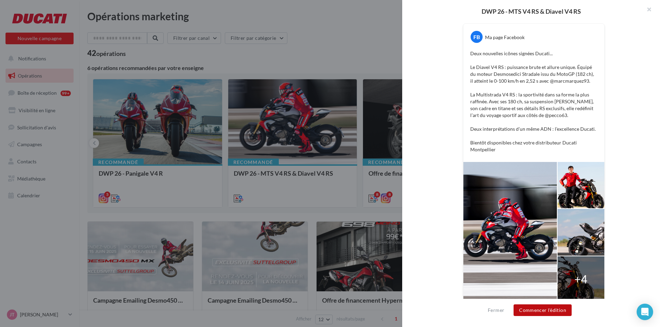 The image size is (660, 327). I want to click on button: Fermer, so click(496, 311).